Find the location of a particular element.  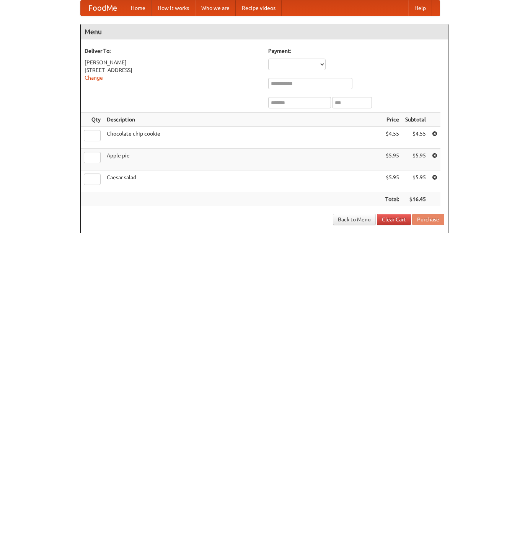

a: FoodMe is located at coordinates (103, 8).